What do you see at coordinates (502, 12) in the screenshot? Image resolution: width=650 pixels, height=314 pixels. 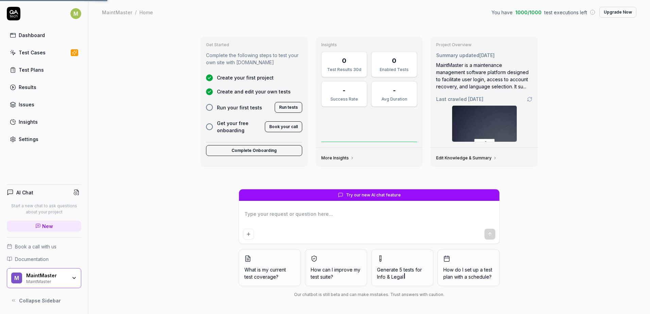 I see `span: You have` at bounding box center [502, 12].